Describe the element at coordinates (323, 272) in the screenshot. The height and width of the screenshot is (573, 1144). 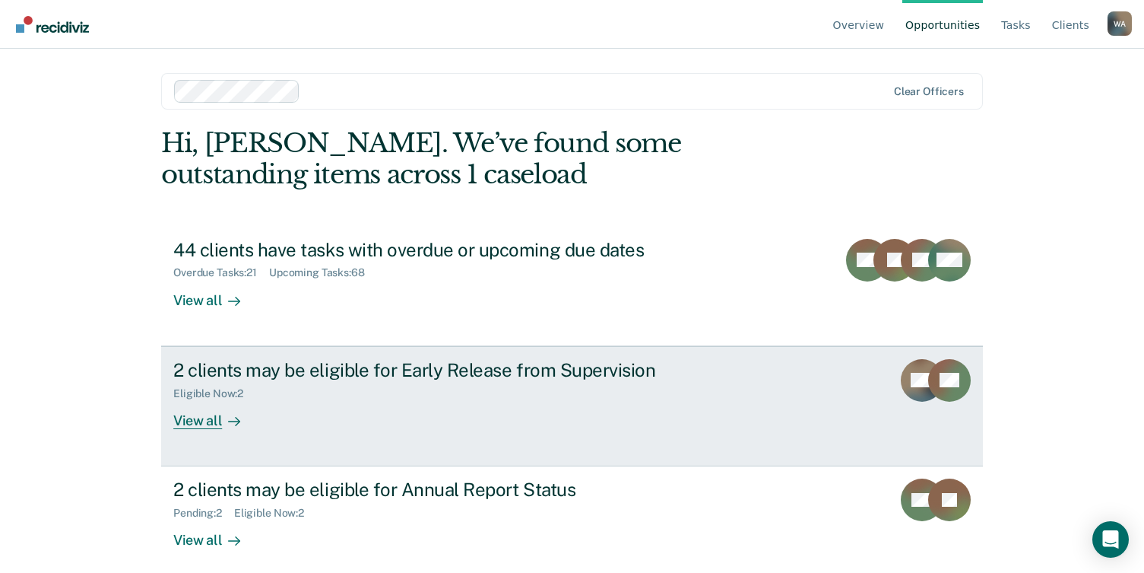
I see `div: Upcoming Tasks : 68` at that location.